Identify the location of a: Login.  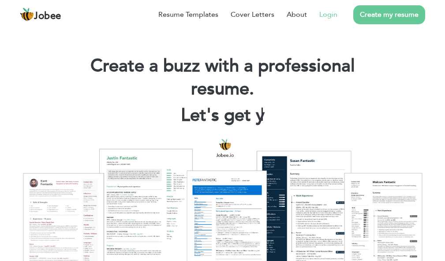
(328, 15).